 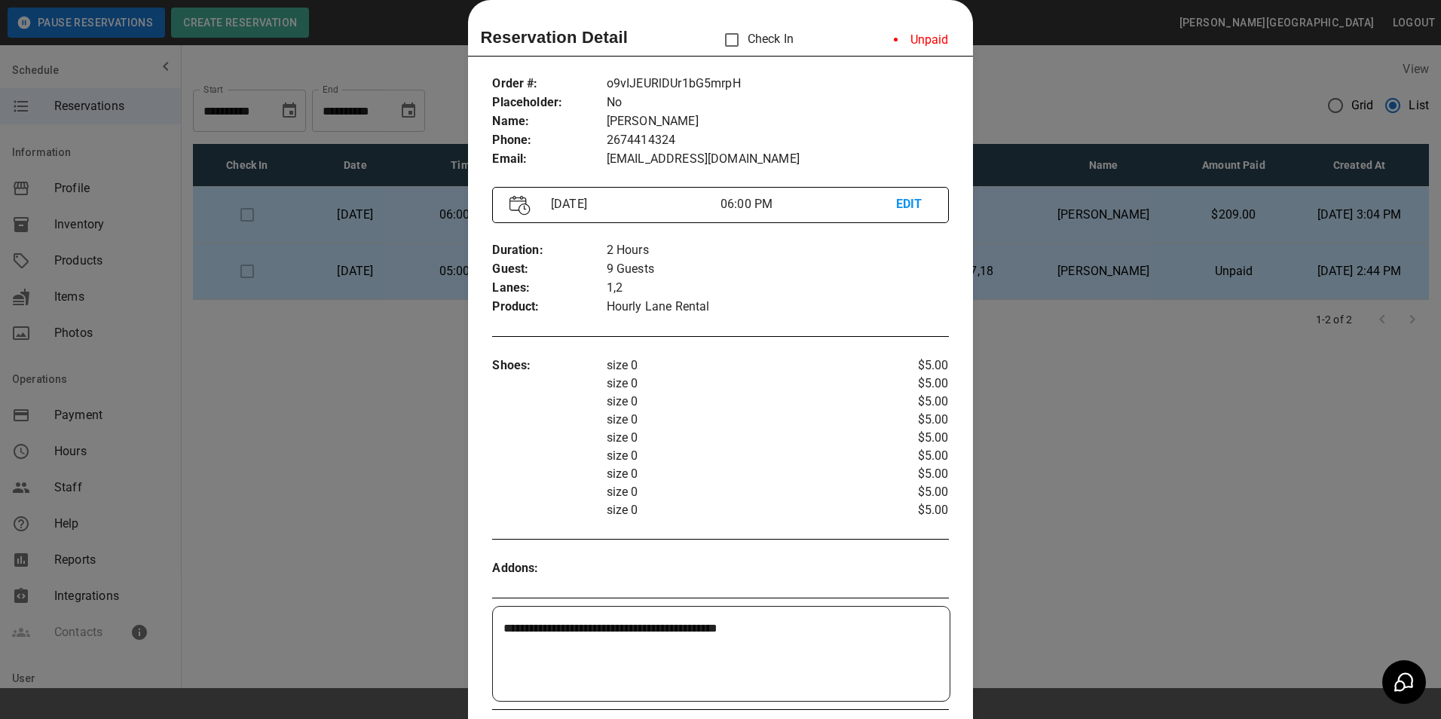 What do you see at coordinates (549, 250) in the screenshot?
I see `p: Duration :` at bounding box center [549, 250].